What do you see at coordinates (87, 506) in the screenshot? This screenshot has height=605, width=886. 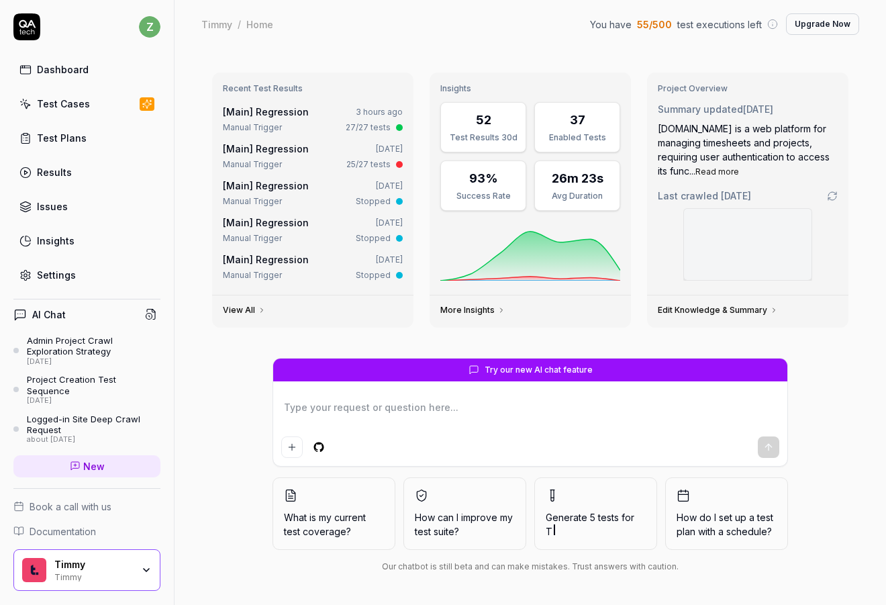 I see `a: Book a call with us` at bounding box center [87, 506].